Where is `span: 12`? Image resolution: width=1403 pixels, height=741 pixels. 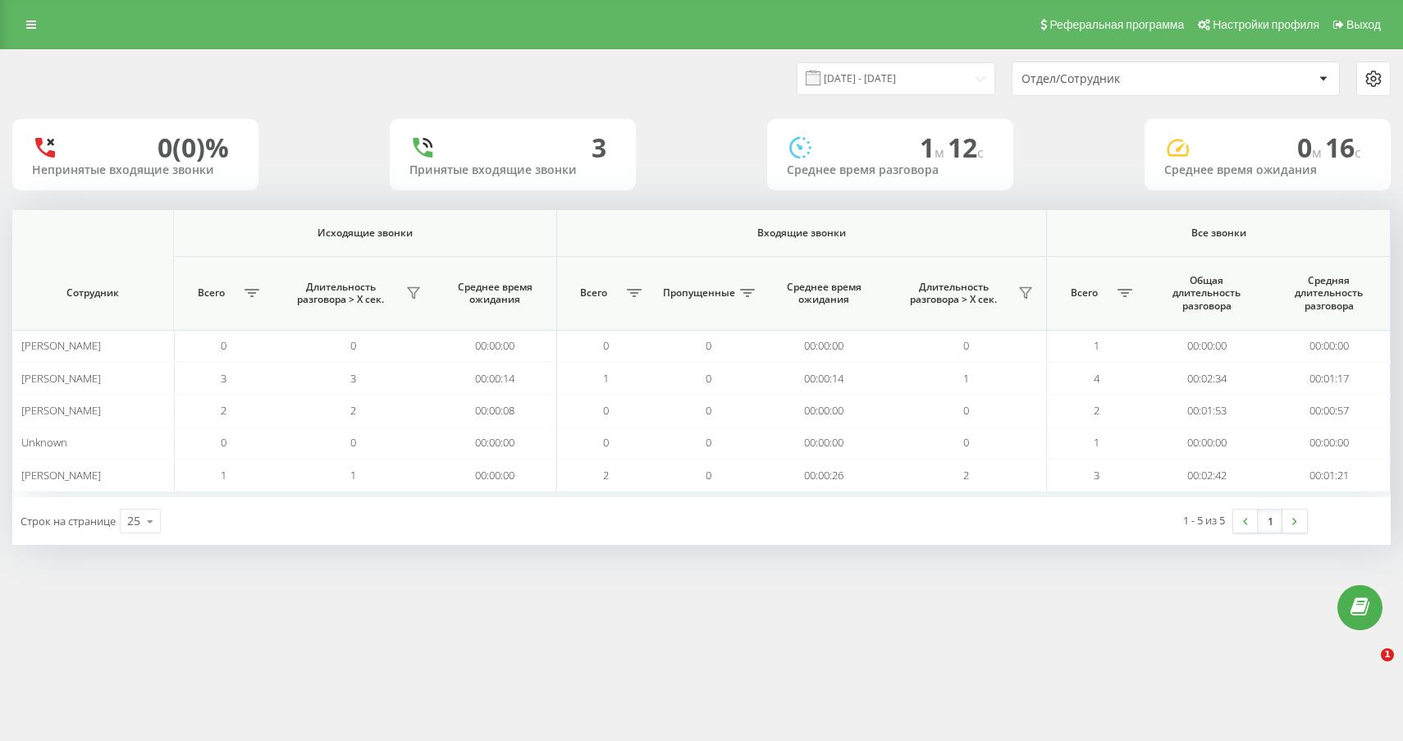
span: 12 is located at coordinates (966, 147).